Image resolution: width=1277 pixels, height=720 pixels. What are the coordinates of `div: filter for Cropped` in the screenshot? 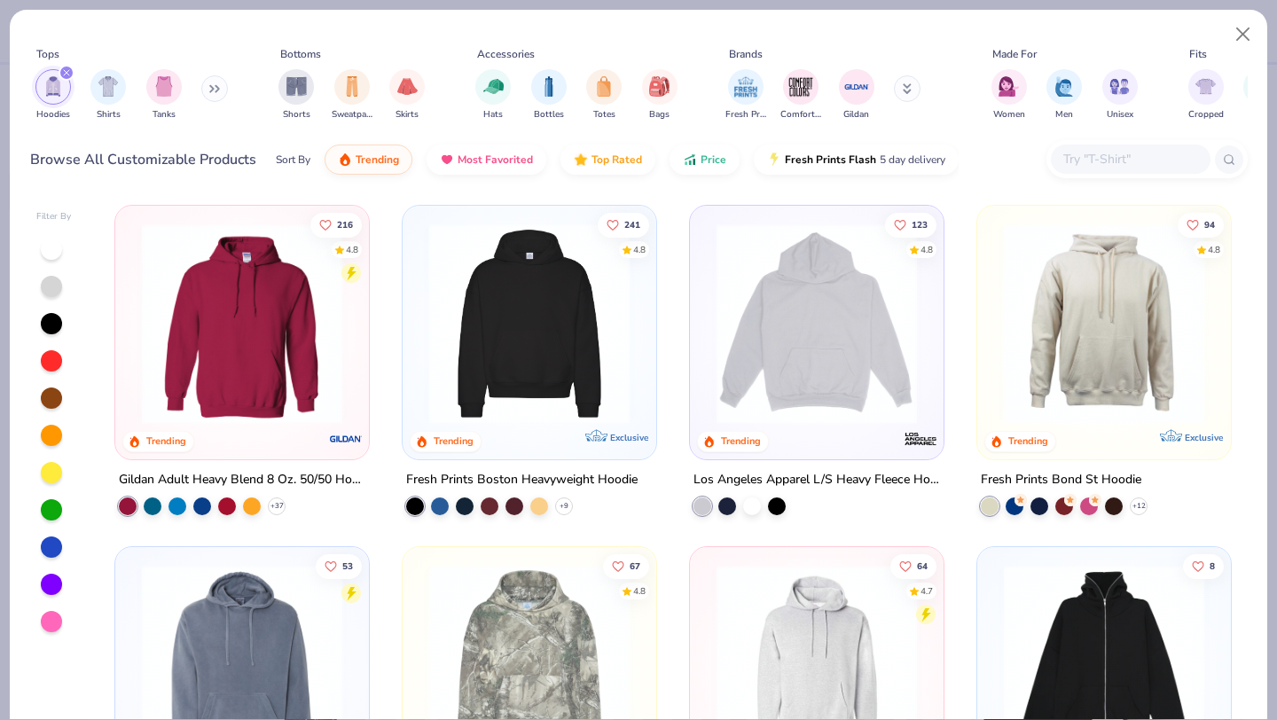 It's located at (1206, 95).